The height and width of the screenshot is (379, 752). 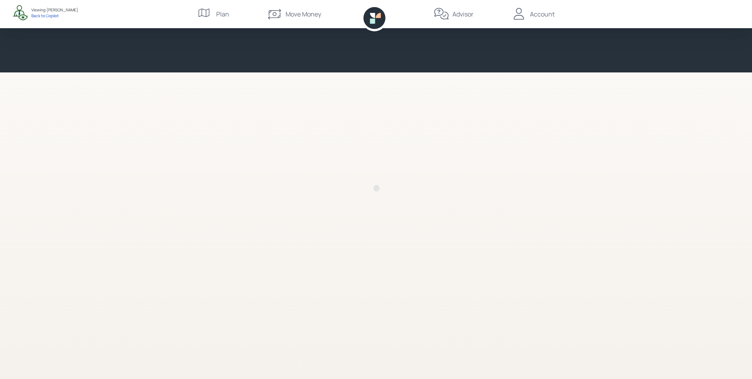 I want to click on div: Account, so click(x=542, y=14).